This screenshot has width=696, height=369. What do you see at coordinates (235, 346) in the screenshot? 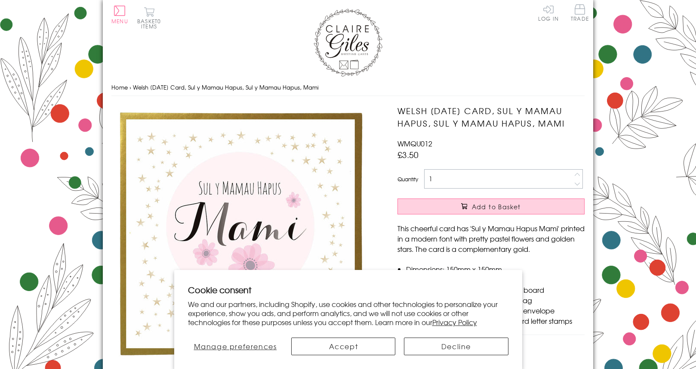
I see `button: Manage preferences` at bounding box center [235, 346].